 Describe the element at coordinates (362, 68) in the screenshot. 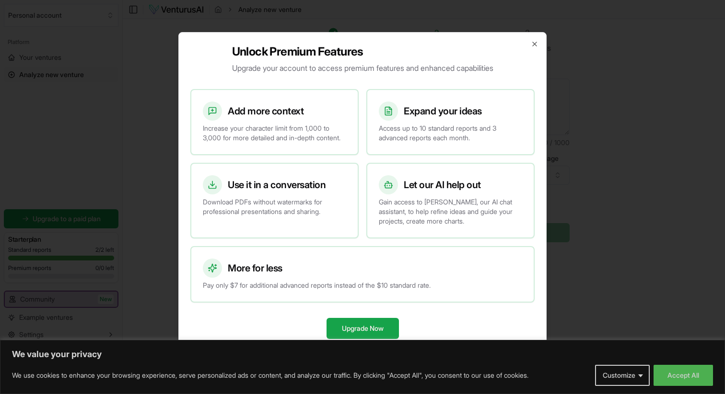

I see `p: Upgrade your account to access premium features and enhanced capabilities` at that location.